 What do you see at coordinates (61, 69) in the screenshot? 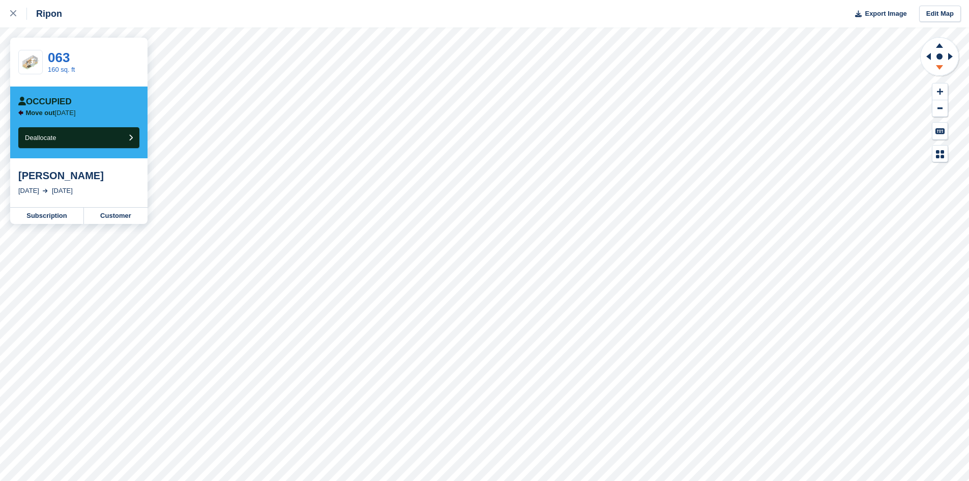
I see `a: 160 sq. ft` at bounding box center [61, 69].